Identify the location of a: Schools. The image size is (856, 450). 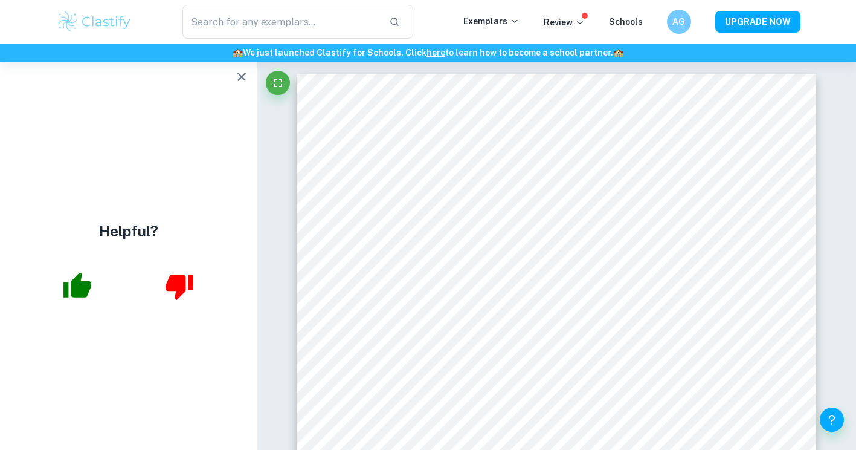
(626, 22).